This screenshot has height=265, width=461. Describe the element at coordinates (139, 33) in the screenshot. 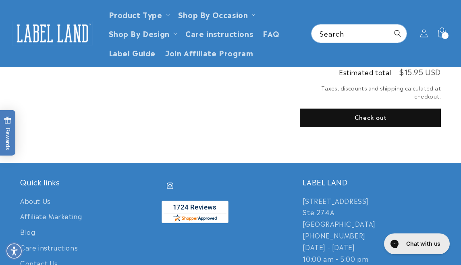

I see `a: Shop By Design` at that location.